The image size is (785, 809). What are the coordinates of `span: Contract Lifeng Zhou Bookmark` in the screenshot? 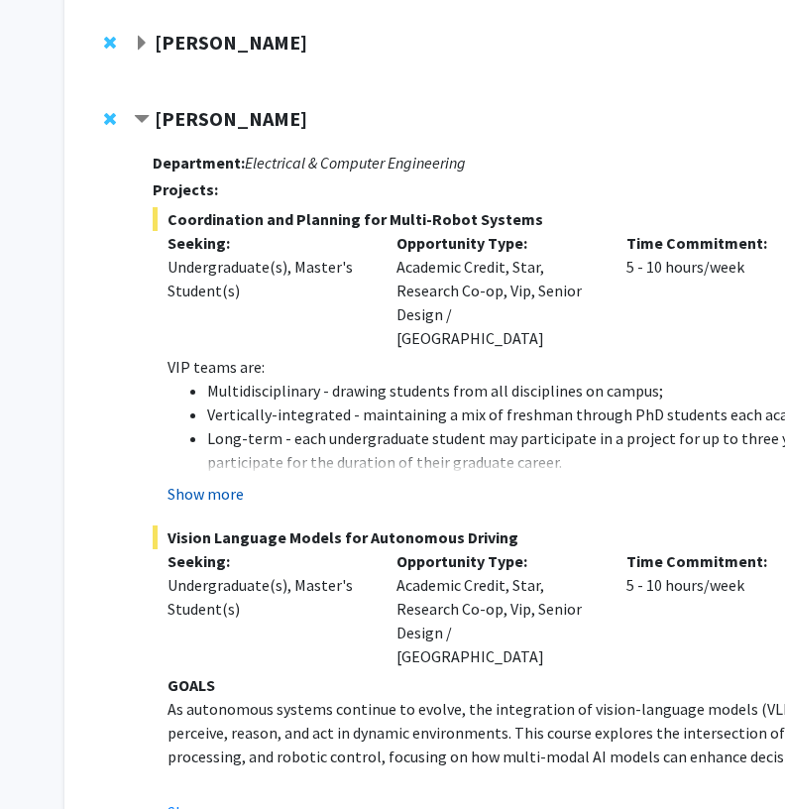 It's located at (142, 120).